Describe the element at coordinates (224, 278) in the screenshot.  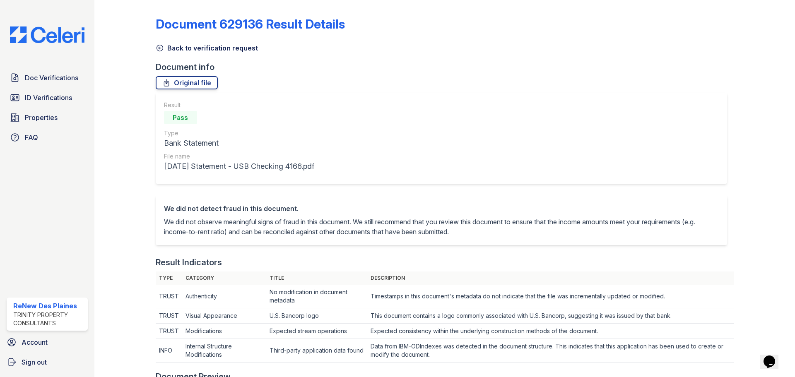
I see `th: Category` at that location.